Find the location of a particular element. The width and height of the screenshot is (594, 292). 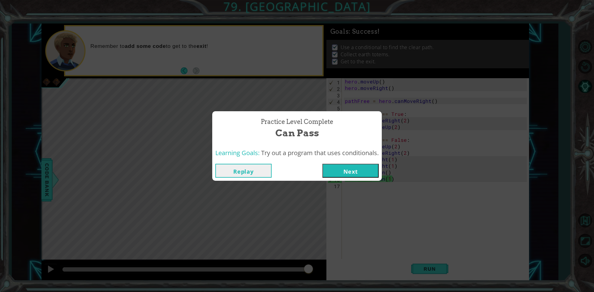

span: Learning Goals: is located at coordinates (237, 153).